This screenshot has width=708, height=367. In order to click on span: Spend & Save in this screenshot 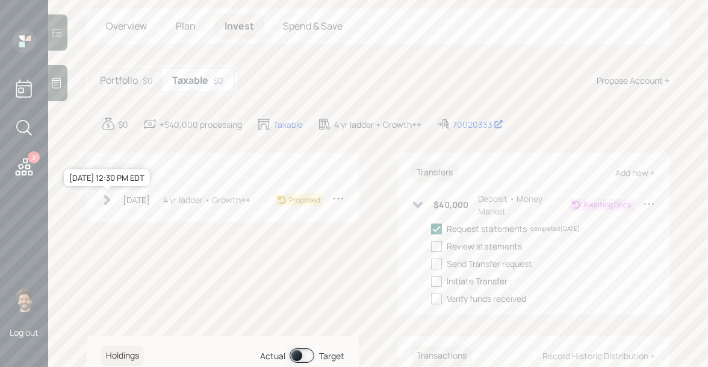, I will do `click(312, 26)`.